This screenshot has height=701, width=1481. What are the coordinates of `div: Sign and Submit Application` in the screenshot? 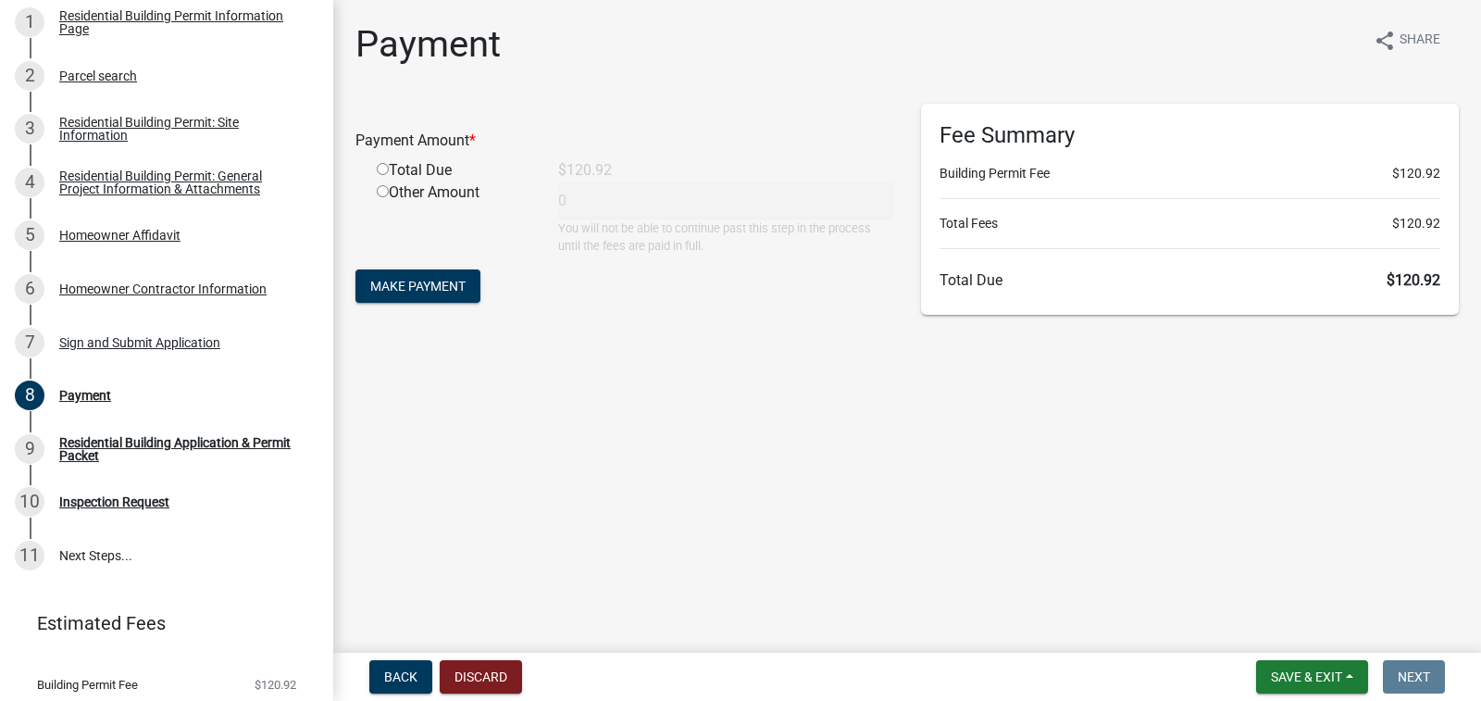 It's located at (140, 342).